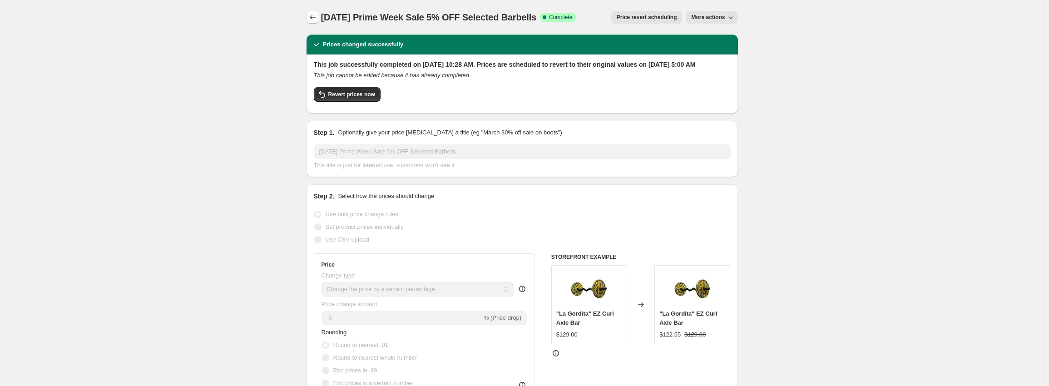  What do you see at coordinates (349, 304) in the screenshot?
I see `span: Price change amount` at bounding box center [349, 304].